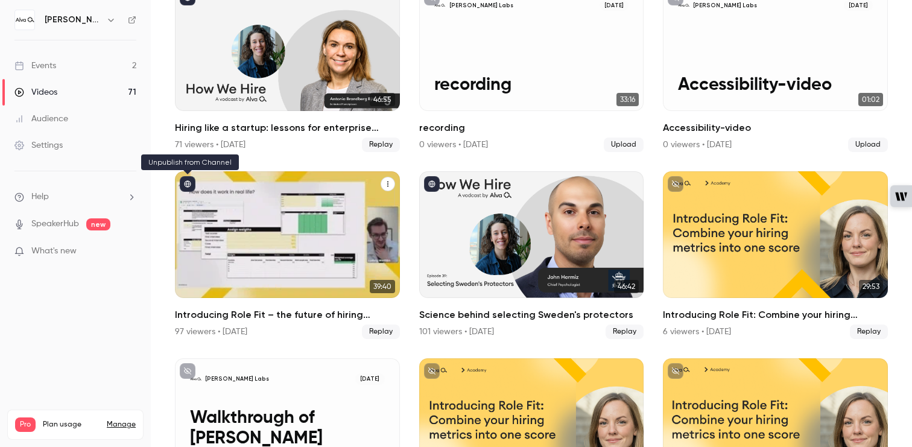 The height and width of the screenshot is (447, 912). I want to click on li: help-dropdown-opener, so click(75, 197).